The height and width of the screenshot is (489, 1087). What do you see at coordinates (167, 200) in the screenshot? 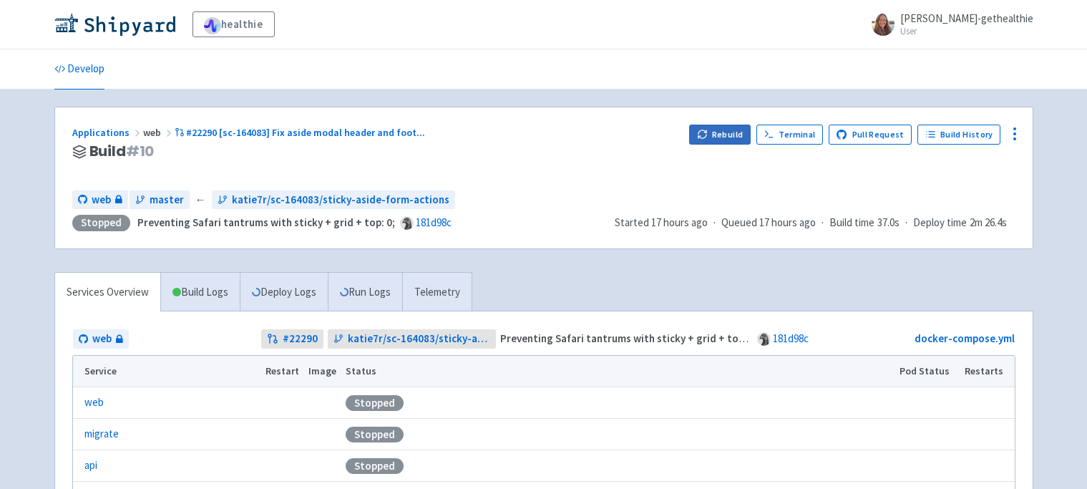
I see `span: master` at bounding box center [167, 200].